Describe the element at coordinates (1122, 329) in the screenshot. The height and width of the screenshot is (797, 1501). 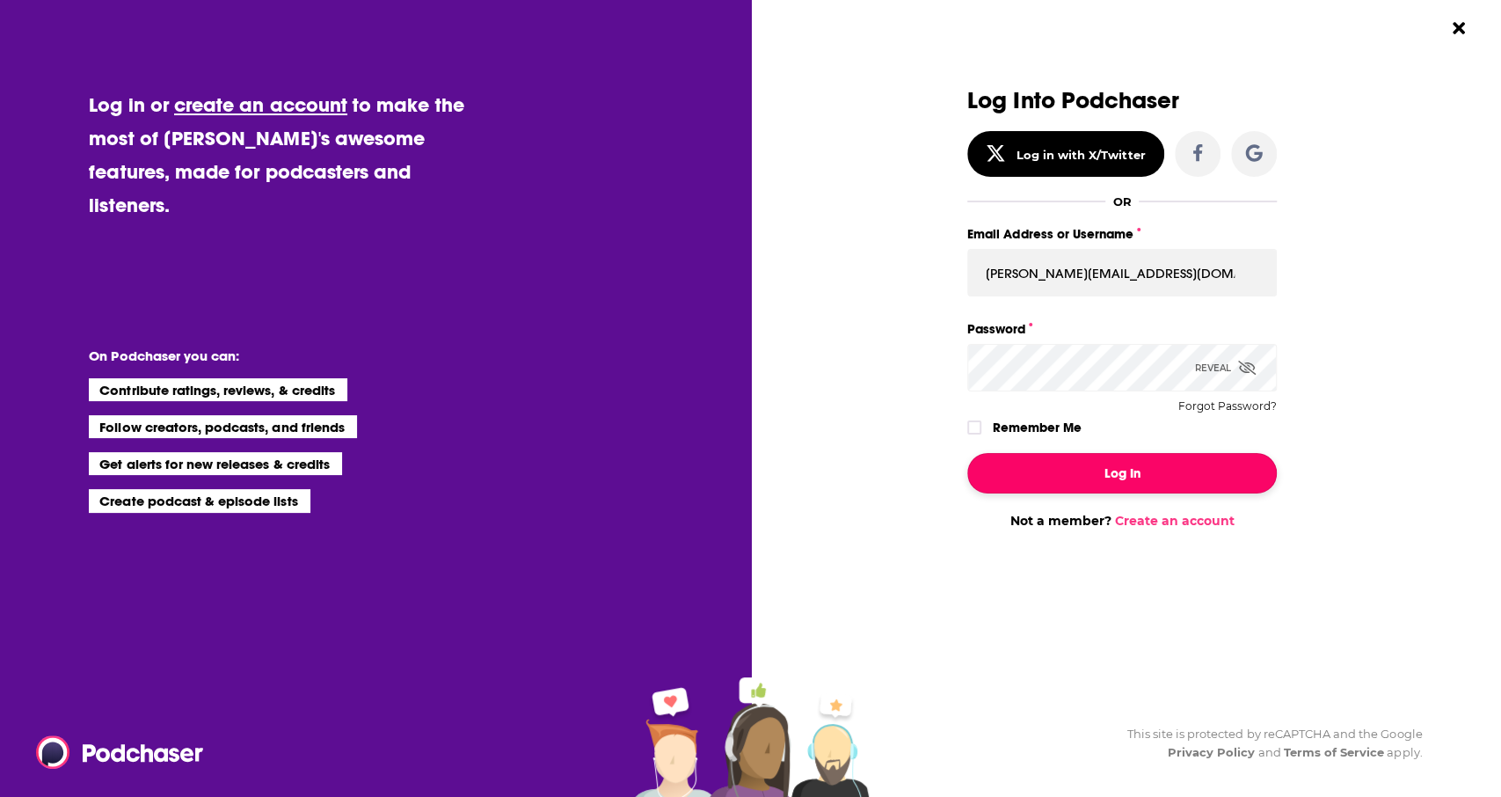
I see `label: Password` at that location.